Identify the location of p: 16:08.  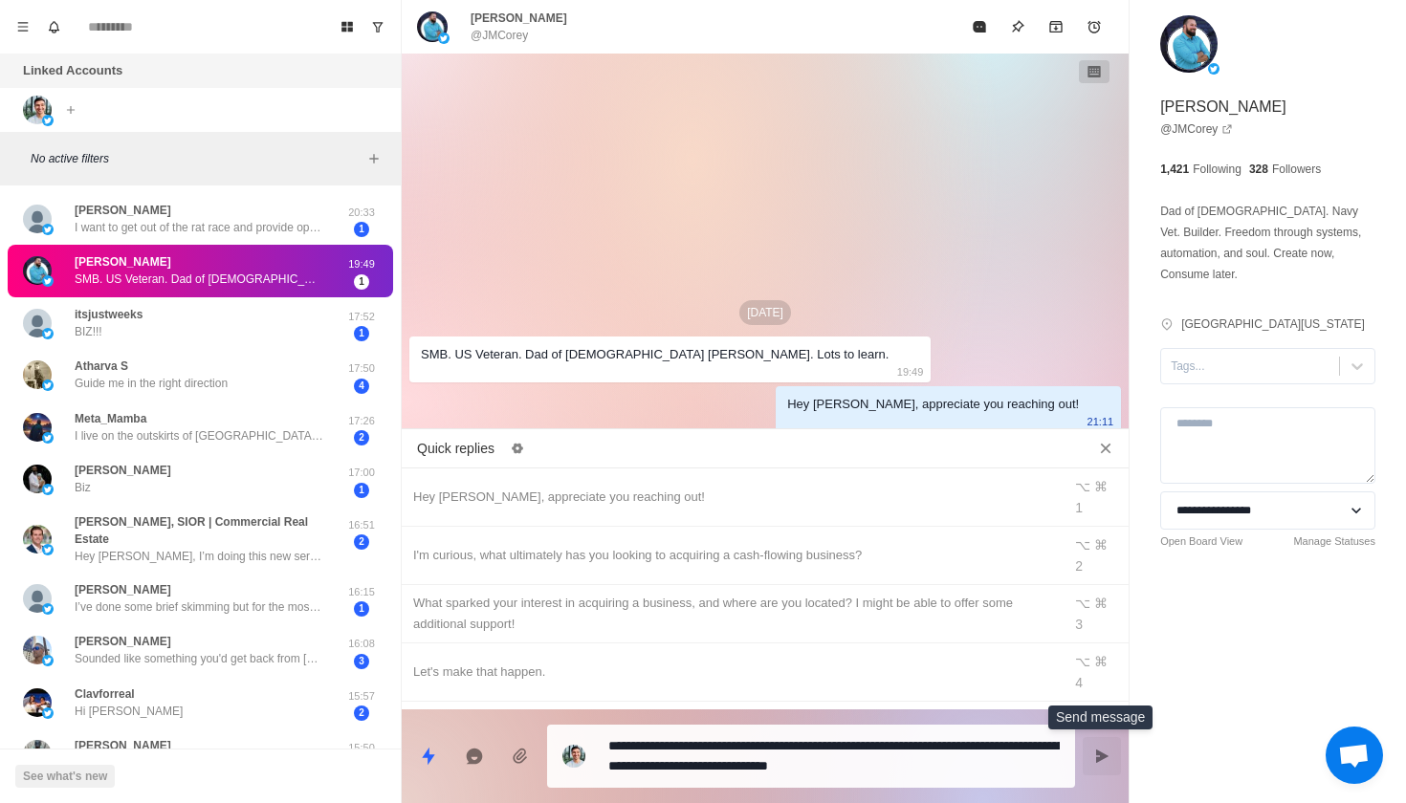
(362, 644).